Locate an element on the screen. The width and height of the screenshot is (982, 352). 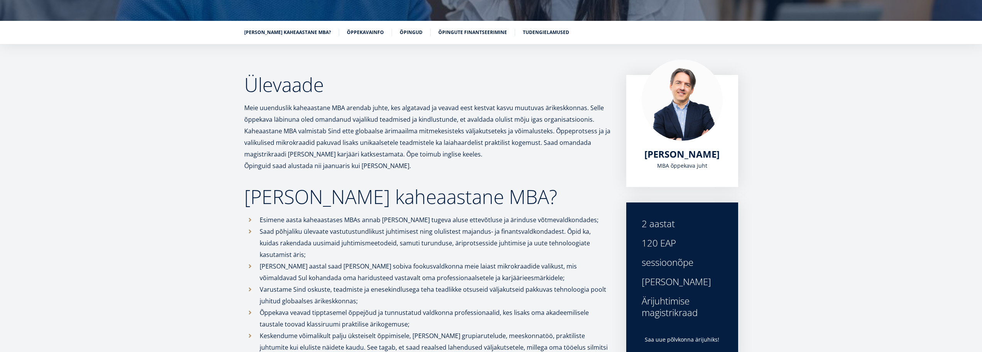
div: 120 EAP is located at coordinates (682, 243).